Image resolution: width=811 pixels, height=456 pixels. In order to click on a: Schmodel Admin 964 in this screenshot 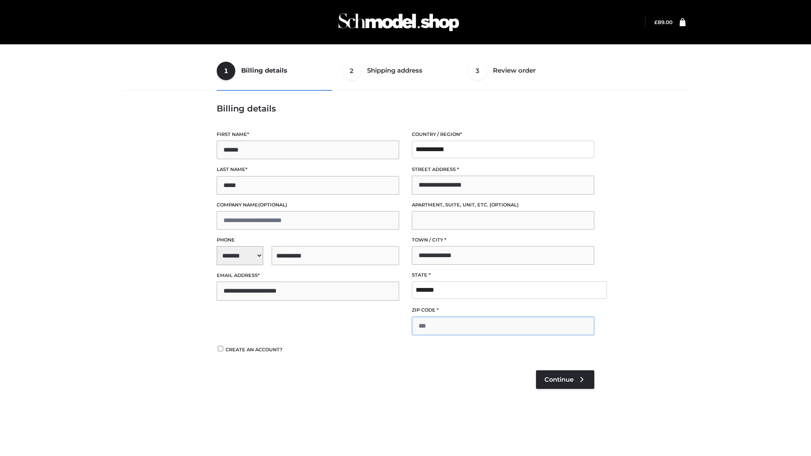, I will do `click(399, 22)`.